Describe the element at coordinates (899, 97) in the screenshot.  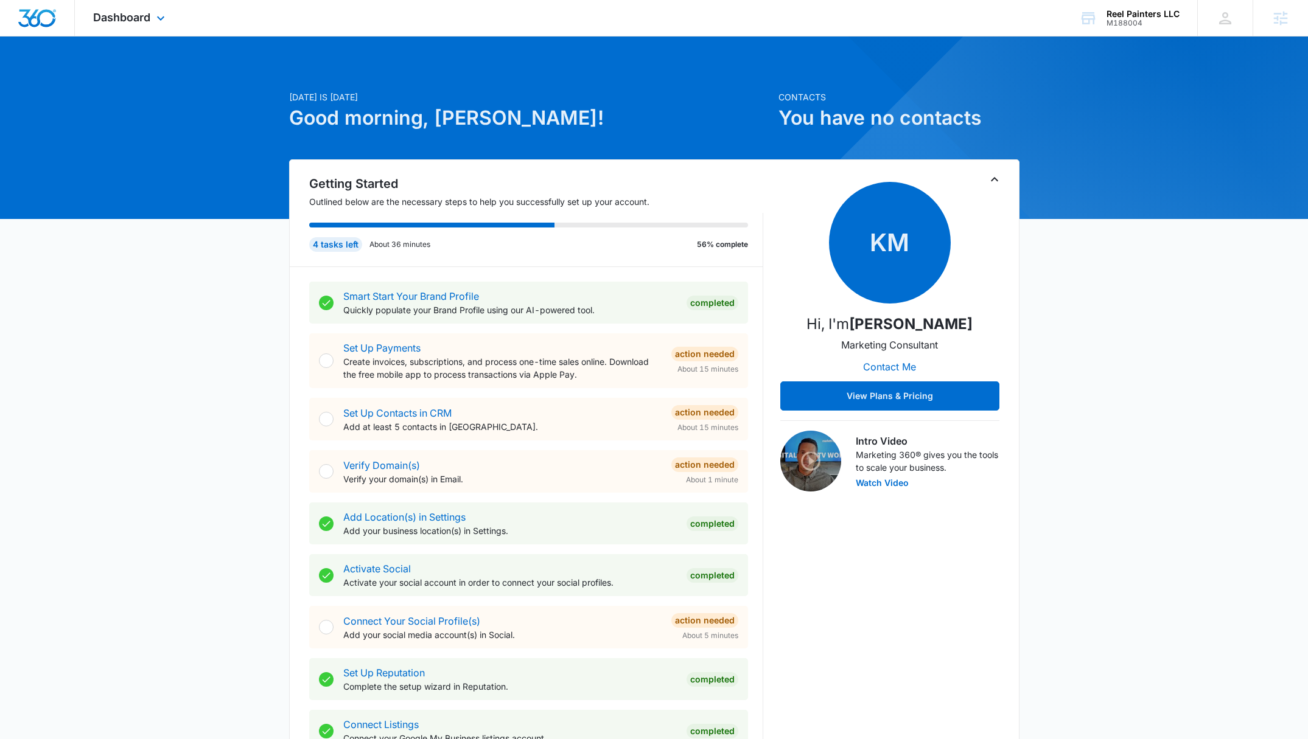
I see `p: Contacts` at that location.